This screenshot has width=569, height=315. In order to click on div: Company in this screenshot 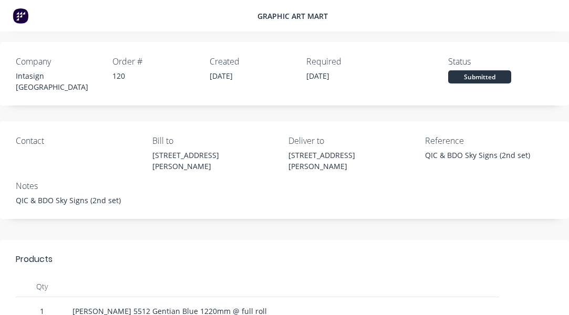, I will do `click(64, 61)`.